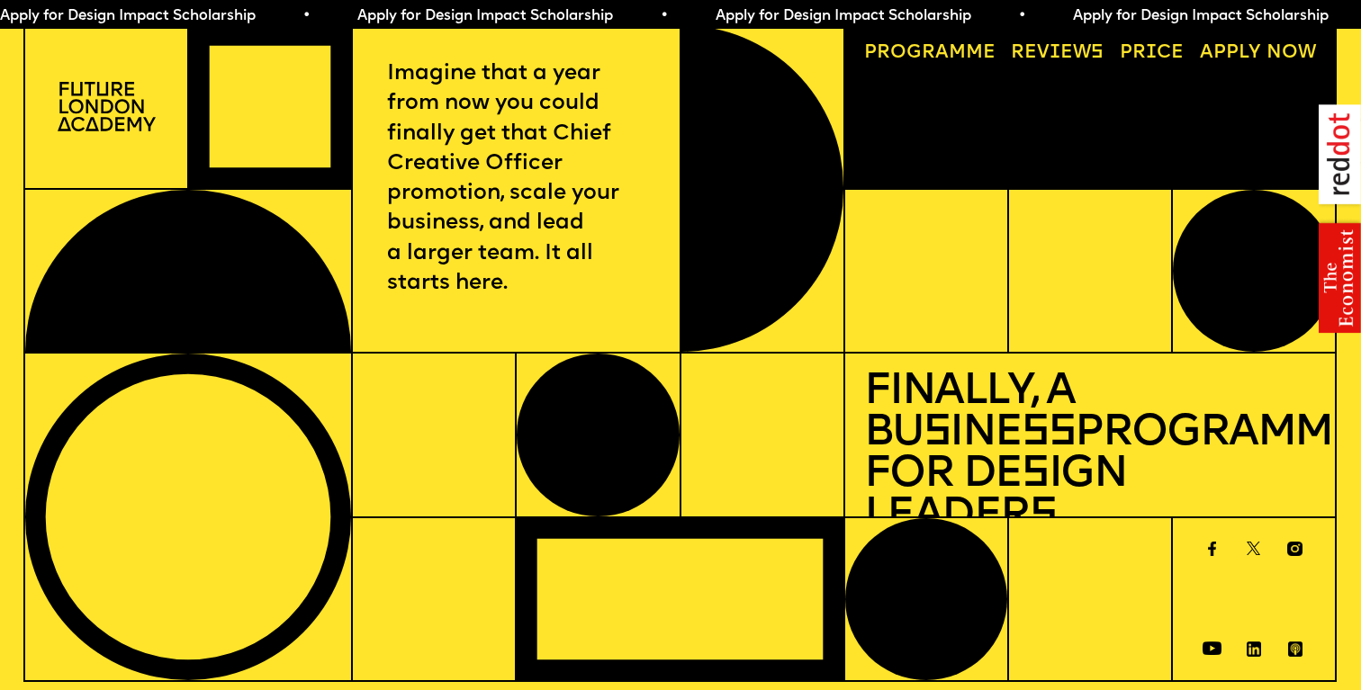 This screenshot has height=690, width=1361. What do you see at coordinates (1090, 455) in the screenshot?
I see `h1: Finally, a Bu ine Programme for De ign Leader` at bounding box center [1090, 455].